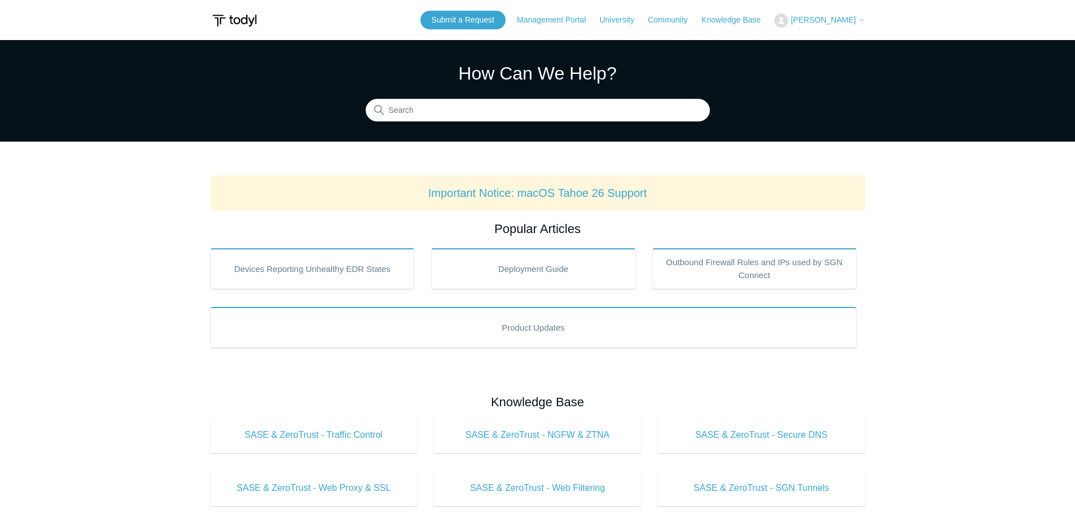 This screenshot has height=514, width=1075. I want to click on a: Devices Reporting Unhealthy EDR States, so click(313, 269).